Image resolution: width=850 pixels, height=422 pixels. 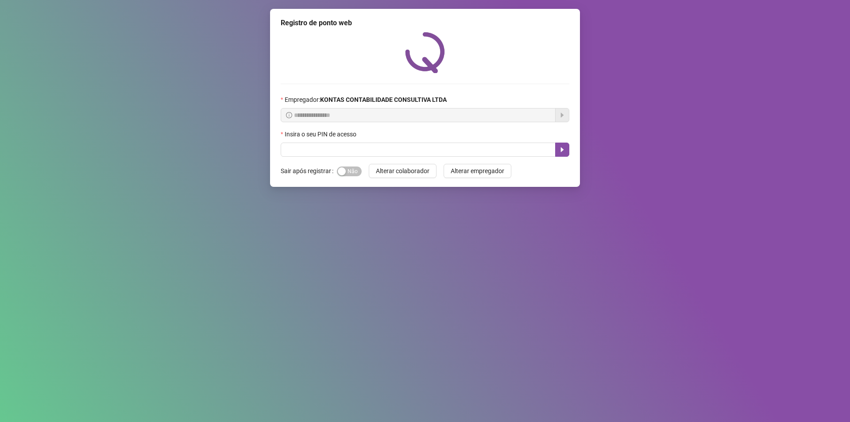 I want to click on span: Empregador :, so click(x=366, y=100).